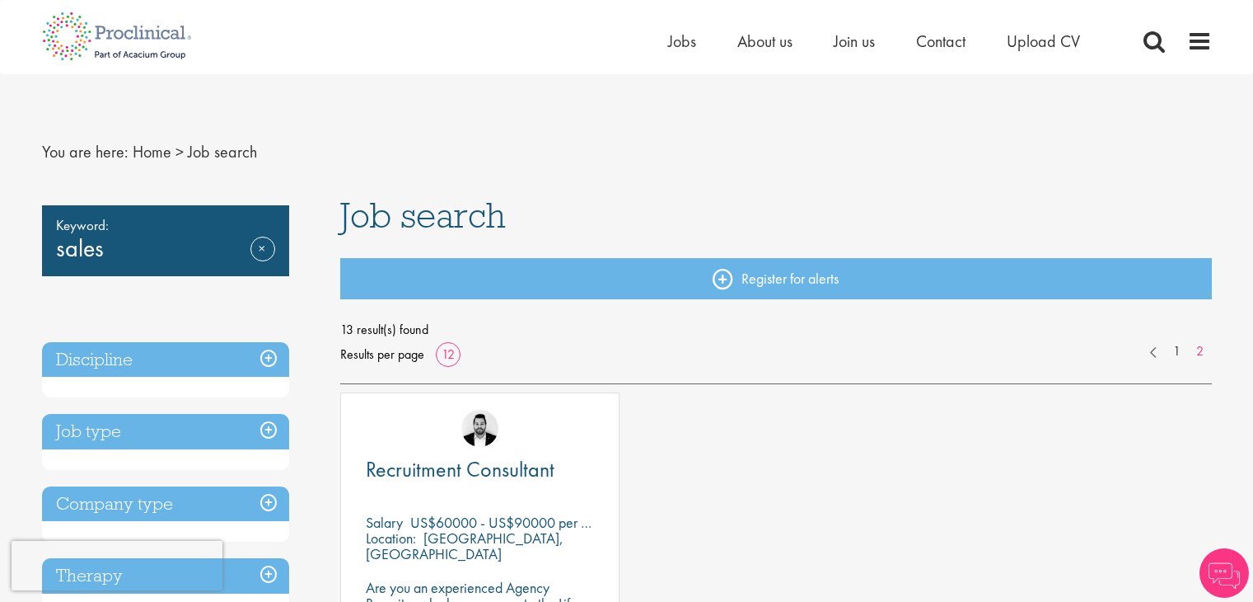 Image resolution: width=1253 pixels, height=602 pixels. I want to click on h3: Company type, so click(166, 504).